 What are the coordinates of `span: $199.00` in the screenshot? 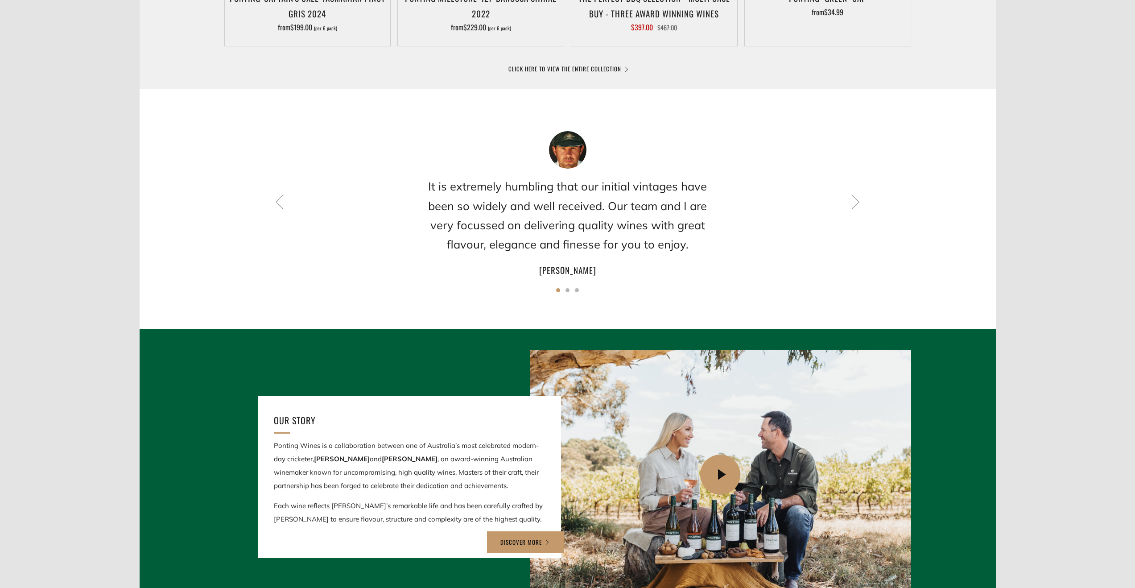 It's located at (301, 27).